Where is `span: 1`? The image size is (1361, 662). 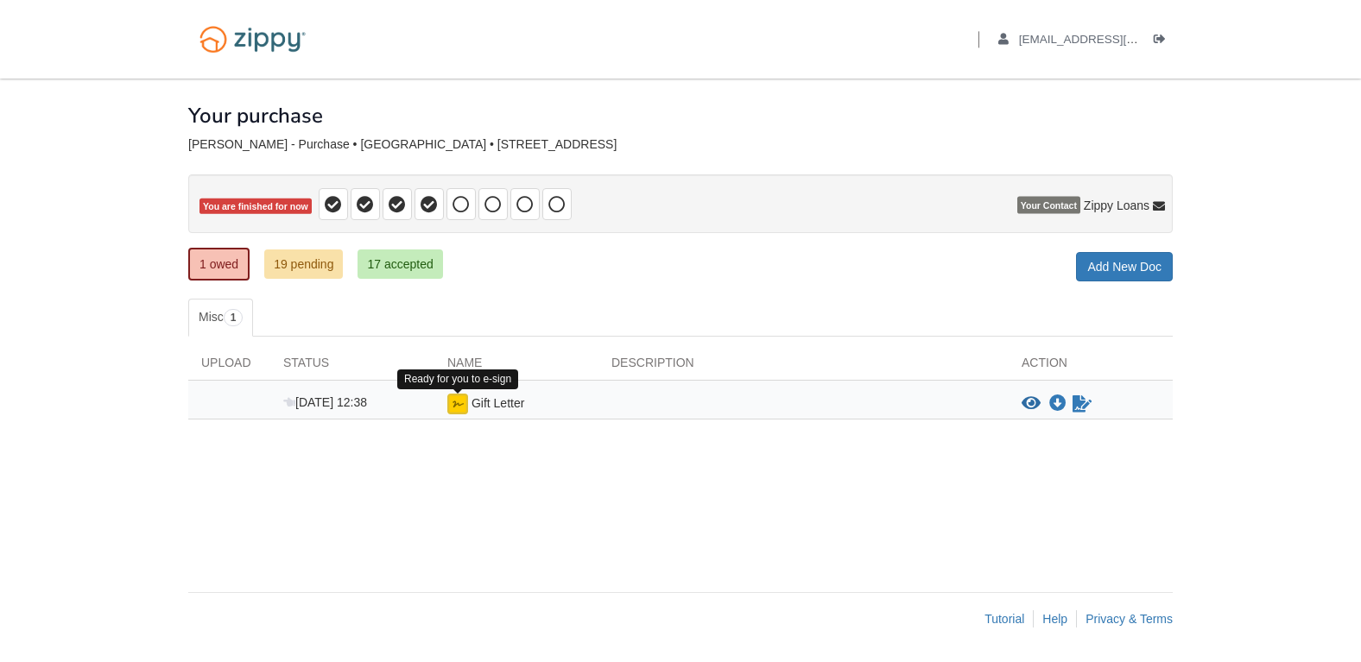 span: 1 is located at coordinates (233, 318).